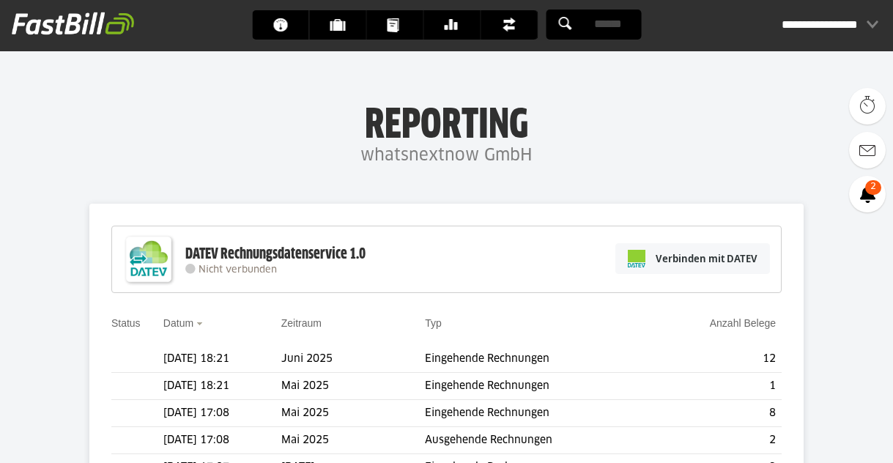 The image size is (893, 463). What do you see at coordinates (873, 188) in the screenshot?
I see `span: 2` at bounding box center [873, 188].